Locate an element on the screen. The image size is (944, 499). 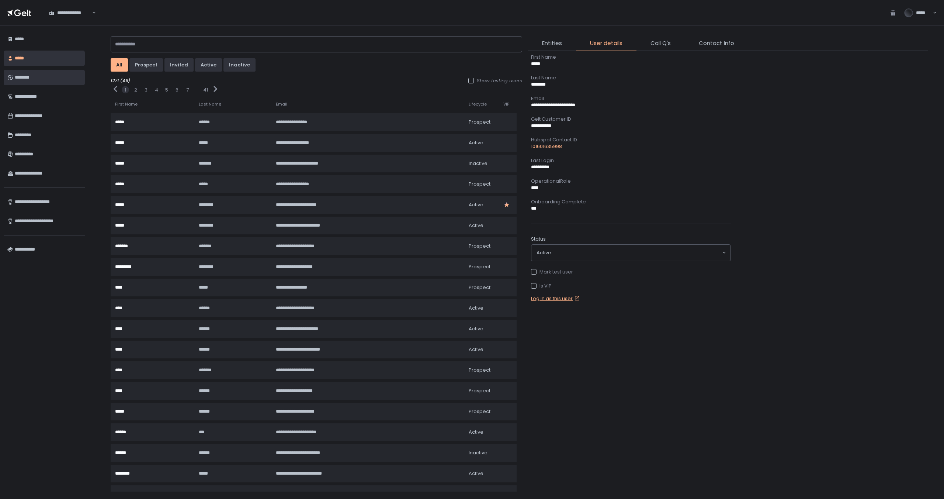
div: active is located at coordinates (208, 65).